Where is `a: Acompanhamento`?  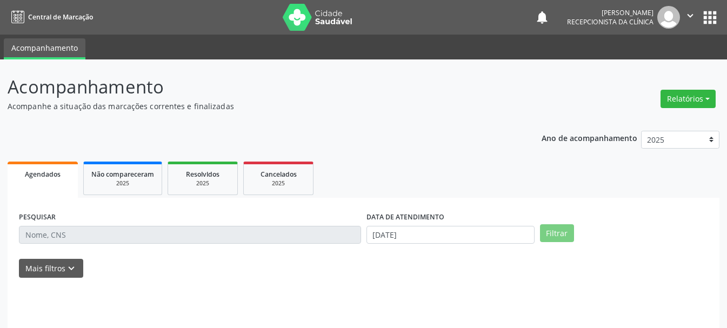 a: Acompanhamento is located at coordinates (44, 49).